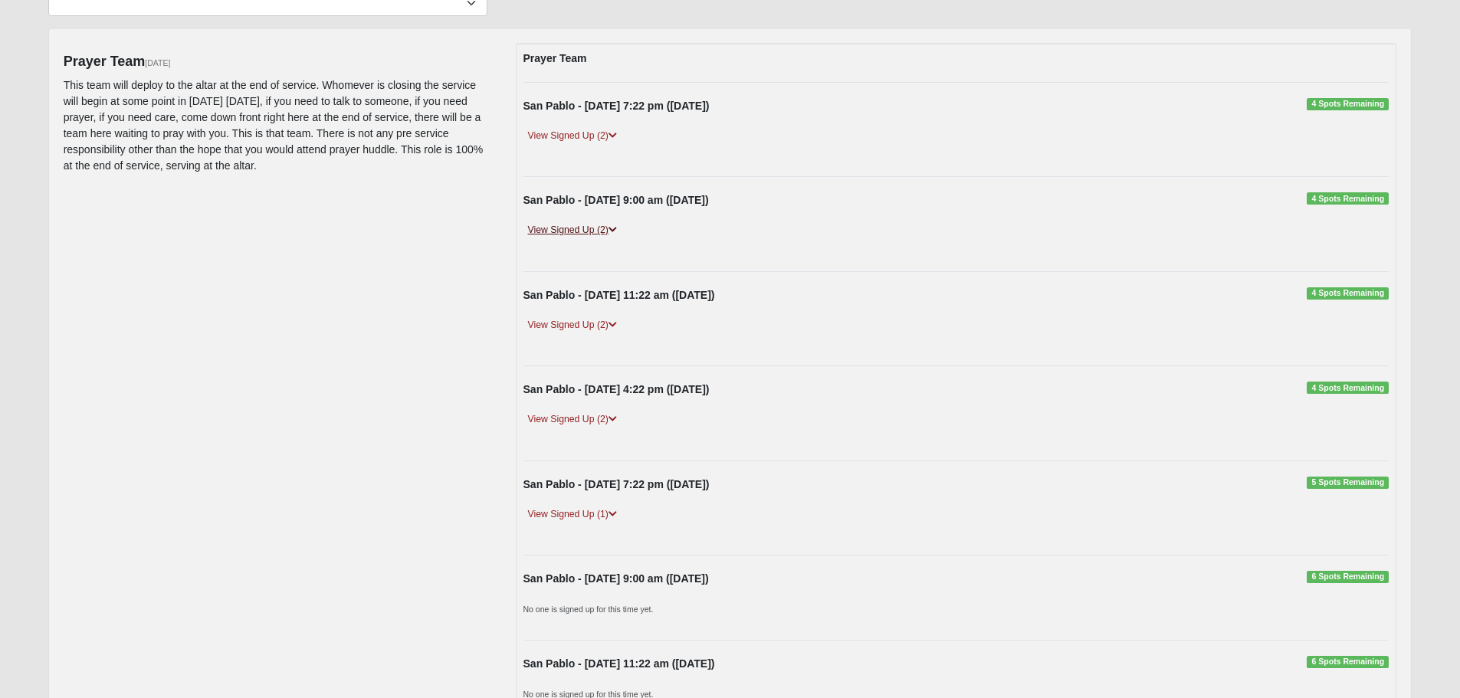 The height and width of the screenshot is (698, 1460). I want to click on span: 5 Spots Remaining, so click(1348, 483).